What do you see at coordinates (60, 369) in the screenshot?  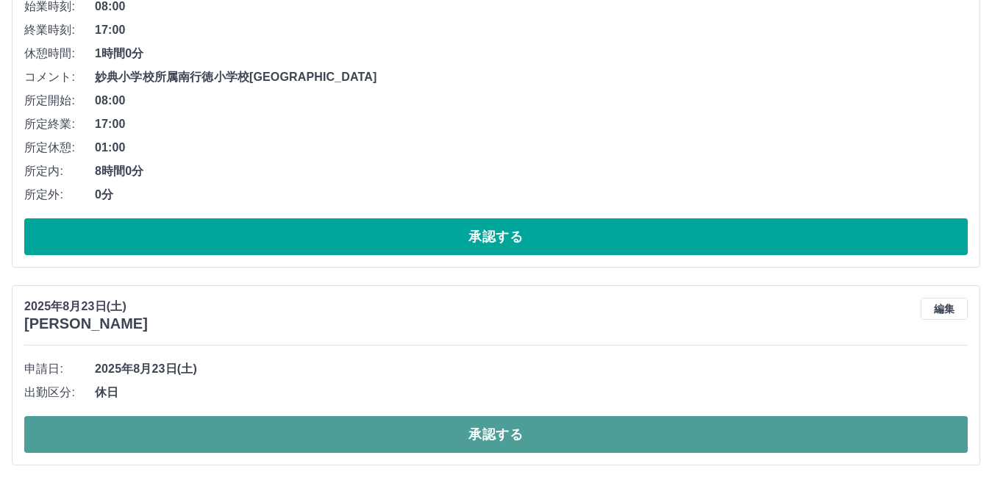 I see `span: 申請日:` at bounding box center [60, 369].